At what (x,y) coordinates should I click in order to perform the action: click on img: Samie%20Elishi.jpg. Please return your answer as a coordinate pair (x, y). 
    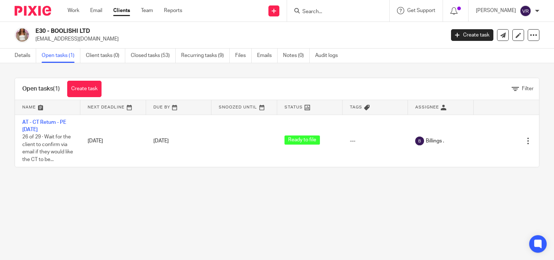
    Looking at the image, I should click on (22, 35).